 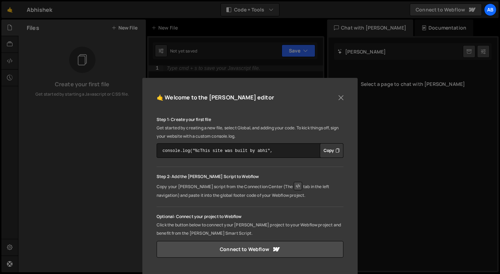 I want to click on textarea: console.log("%cThis site was built by abhi", "background:blue;color:#fff;padding: 8px;");, so click(x=250, y=150).